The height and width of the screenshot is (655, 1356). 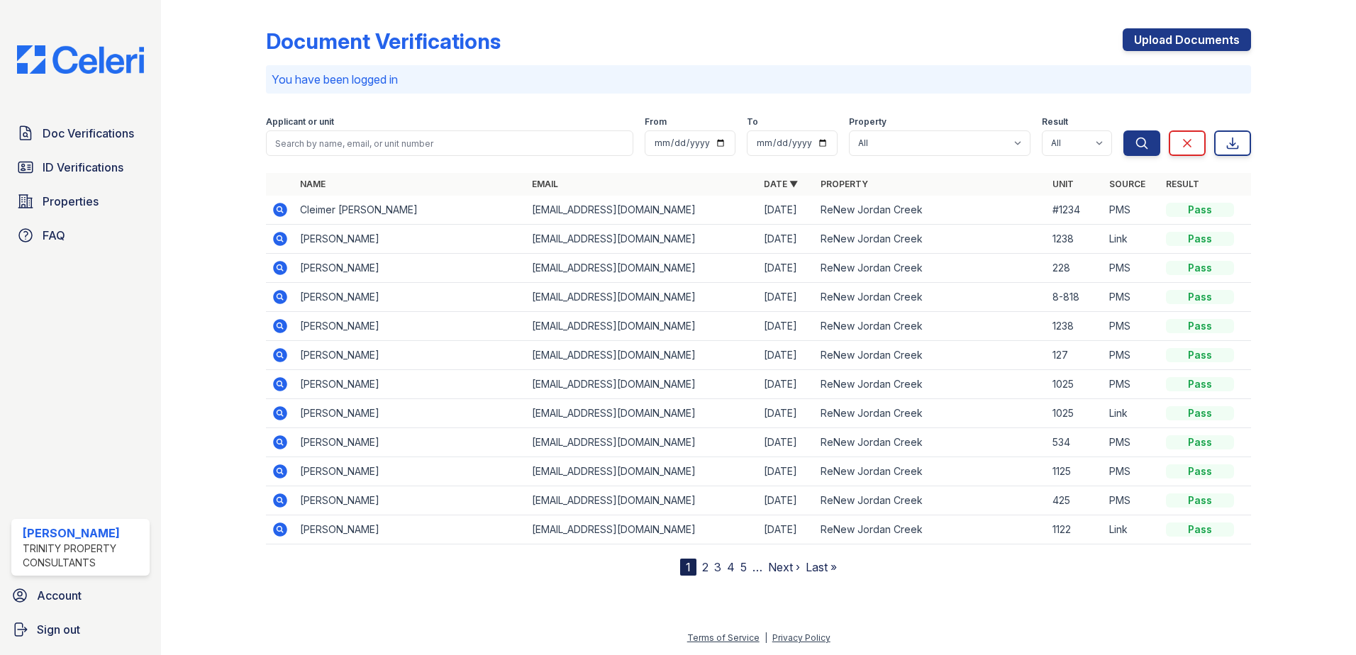 What do you see at coordinates (718, 567) in the screenshot?
I see `a: 3` at bounding box center [718, 567].